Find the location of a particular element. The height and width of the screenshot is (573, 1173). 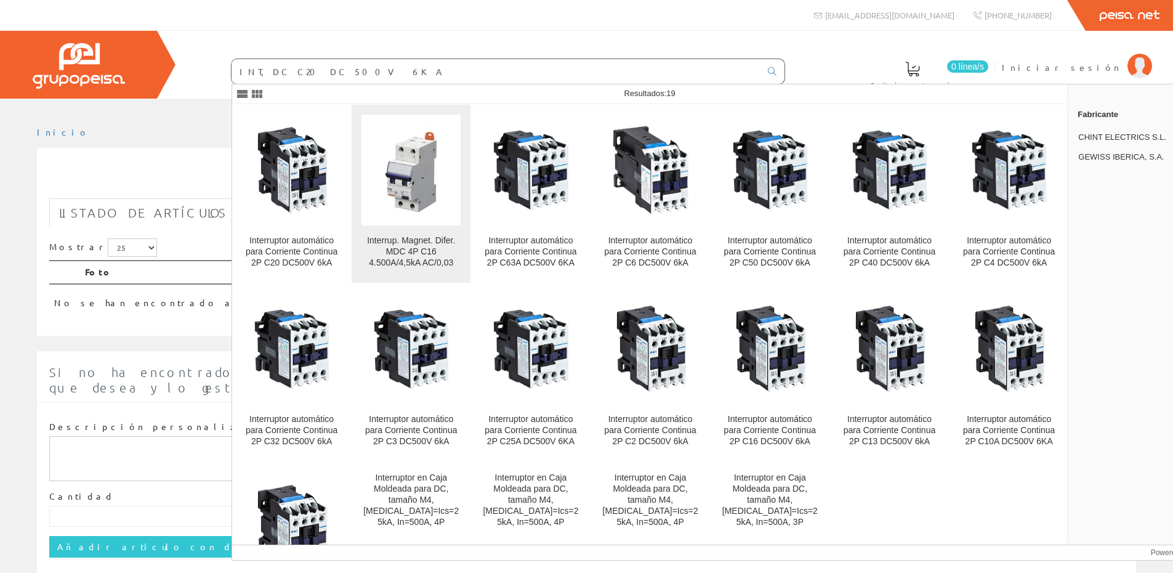

img: Interruptor automático para Corriente Continua 2P C40 DC500V 6kA is located at coordinates (889, 170).